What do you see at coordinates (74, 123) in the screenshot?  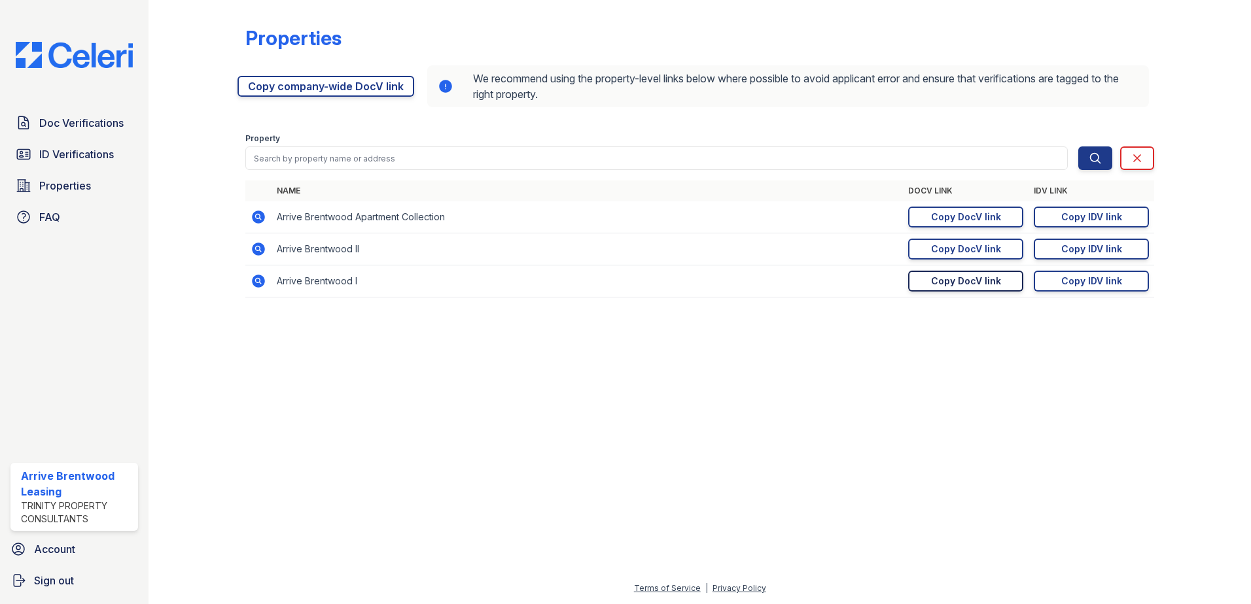 I see `a: Doc Verifications` at bounding box center [74, 123].